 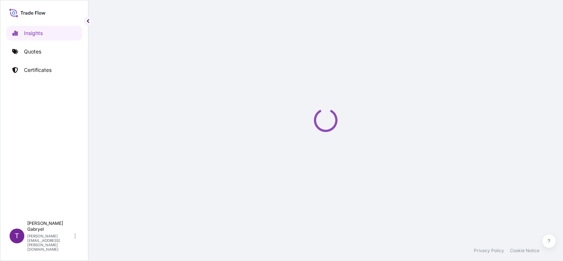 I want to click on p: Privacy Policy, so click(x=489, y=251).